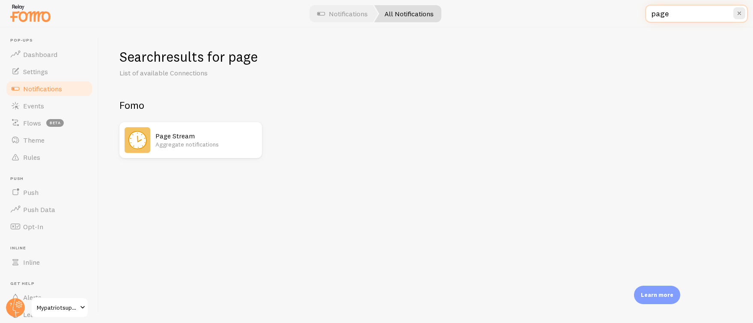  Describe the element at coordinates (39, 209) in the screenshot. I see `span: Push Data` at that location.